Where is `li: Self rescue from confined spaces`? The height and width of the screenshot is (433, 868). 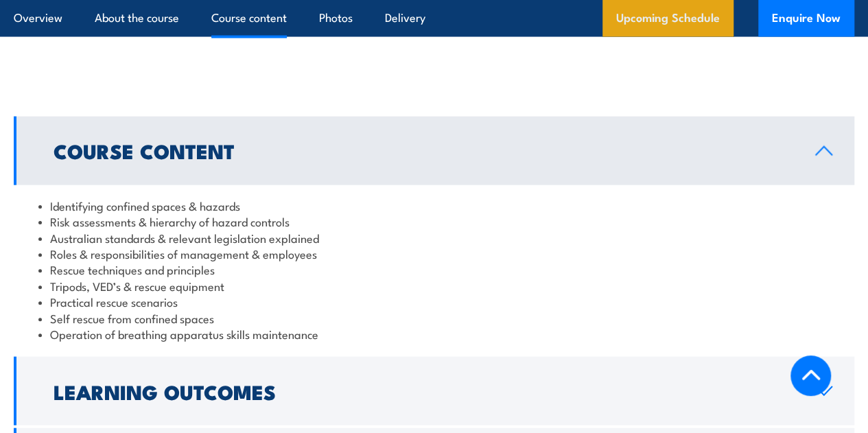 li: Self rescue from confined spaces is located at coordinates (434, 318).